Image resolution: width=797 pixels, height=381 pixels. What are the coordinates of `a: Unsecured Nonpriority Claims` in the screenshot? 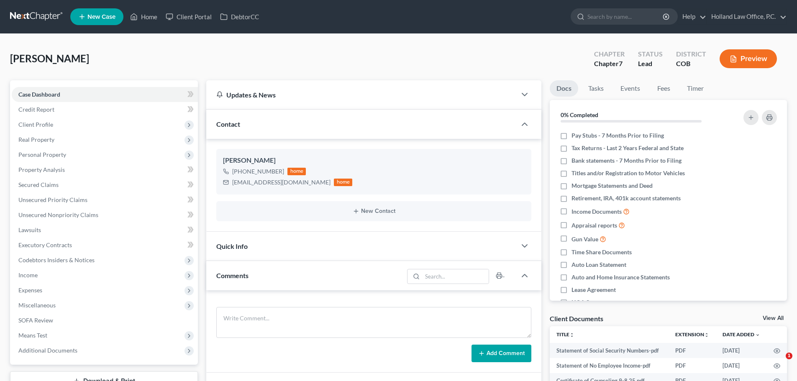 It's located at (105, 215).